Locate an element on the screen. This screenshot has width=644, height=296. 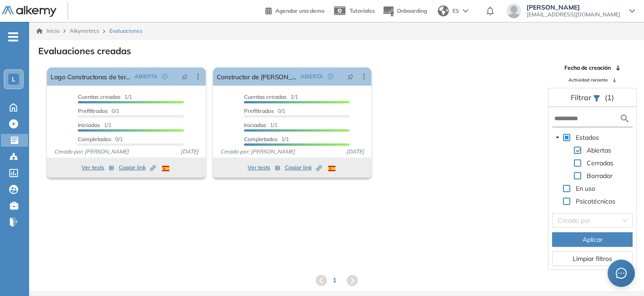
span: Actividad reciente is located at coordinates (588, 80).